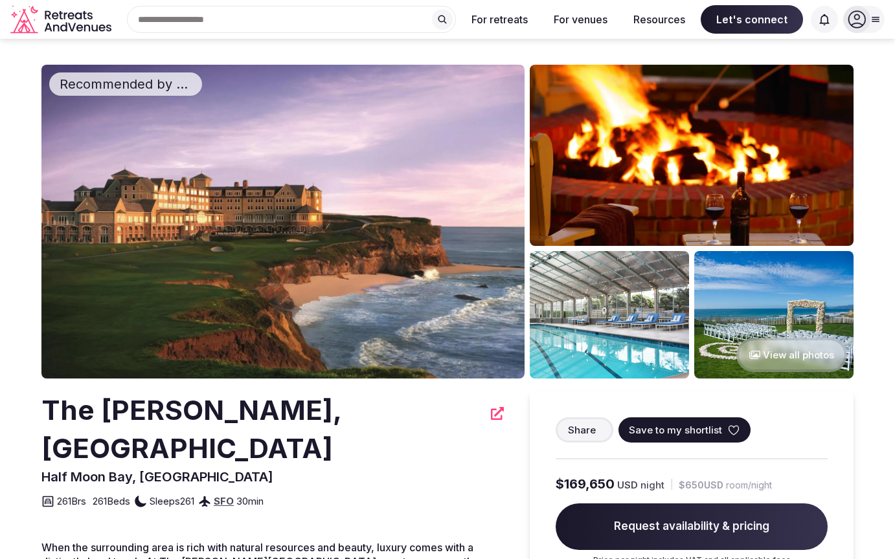  Describe the element at coordinates (250, 501) in the screenshot. I see `span: 30 min` at that location.